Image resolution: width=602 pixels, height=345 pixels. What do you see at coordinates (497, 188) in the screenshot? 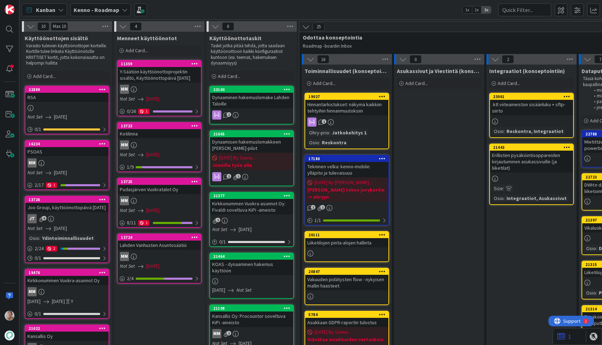
I see `div: Size` at bounding box center [497, 188].